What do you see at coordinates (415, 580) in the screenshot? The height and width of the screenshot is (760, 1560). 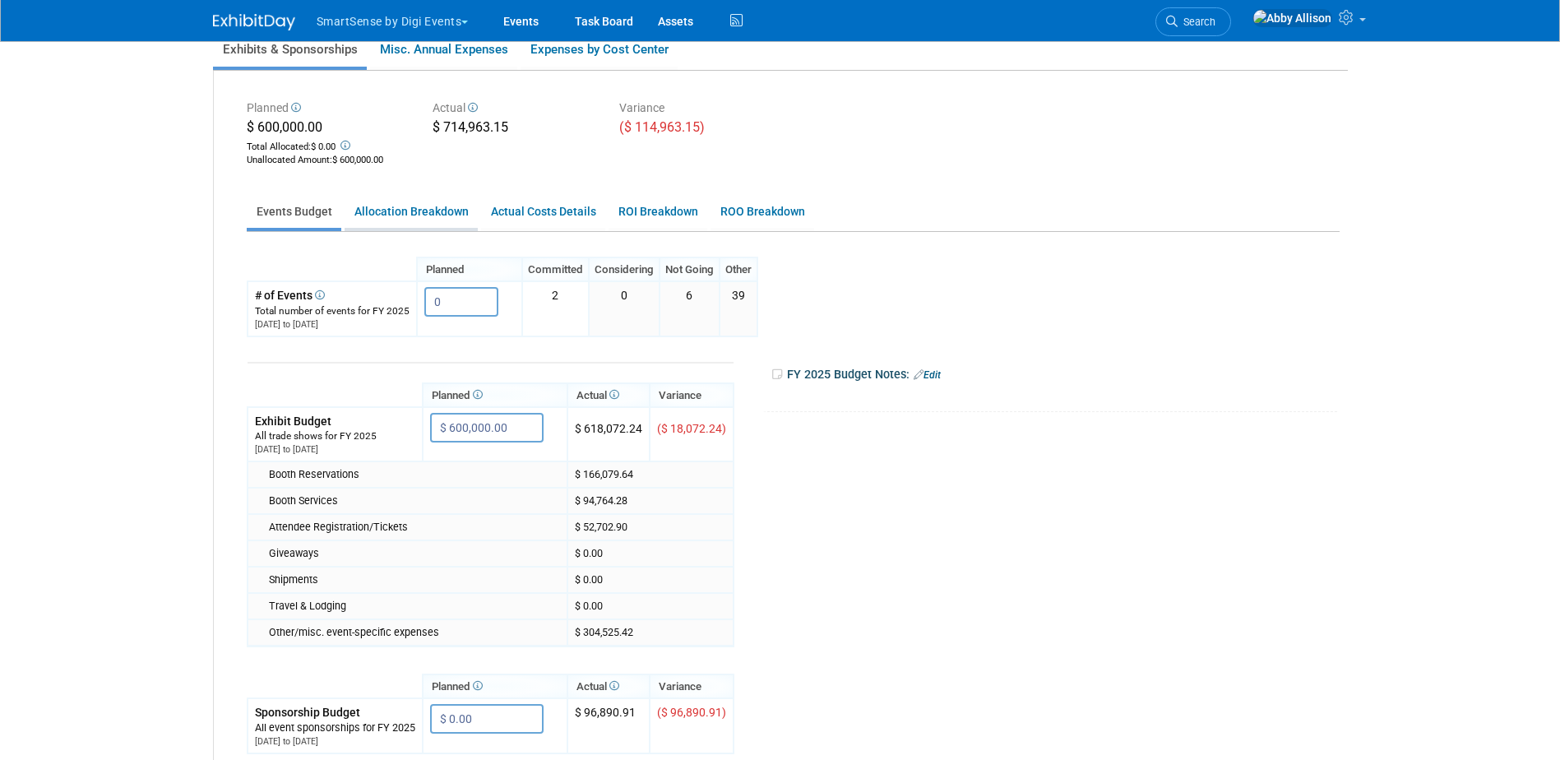 I see `div: Shipments` at bounding box center [415, 580].